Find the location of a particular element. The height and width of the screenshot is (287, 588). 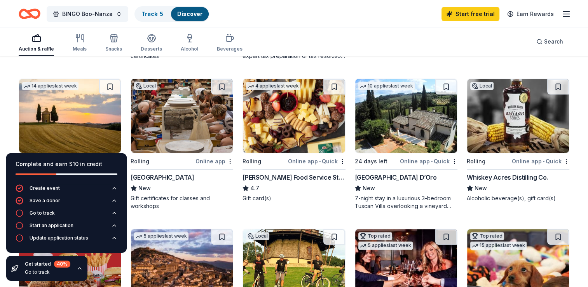

a: Track· 5 is located at coordinates (152, 14).